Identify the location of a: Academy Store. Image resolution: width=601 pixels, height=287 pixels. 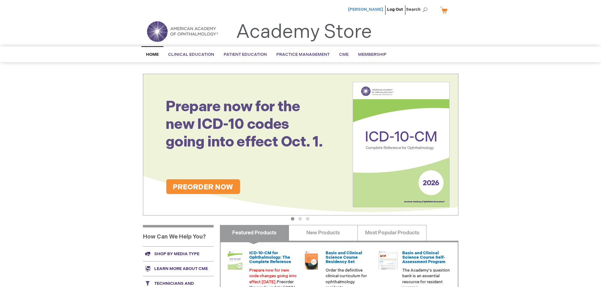
(304, 32).